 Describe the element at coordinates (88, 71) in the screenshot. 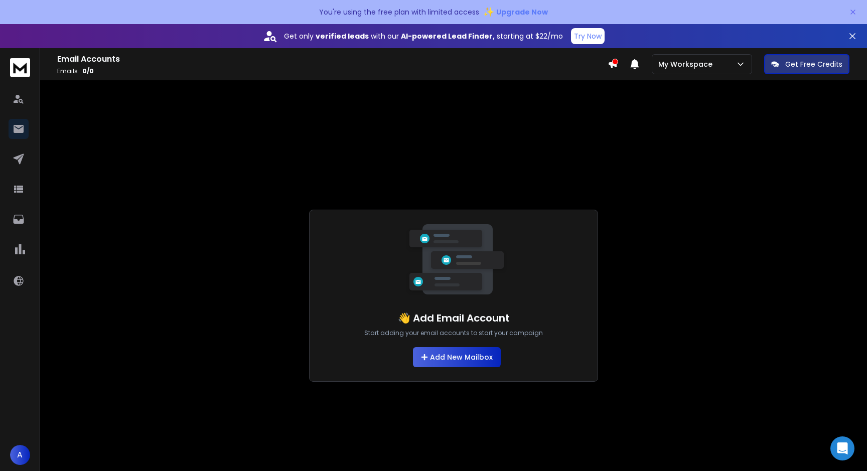

I see `span: 0 / 0` at that location.